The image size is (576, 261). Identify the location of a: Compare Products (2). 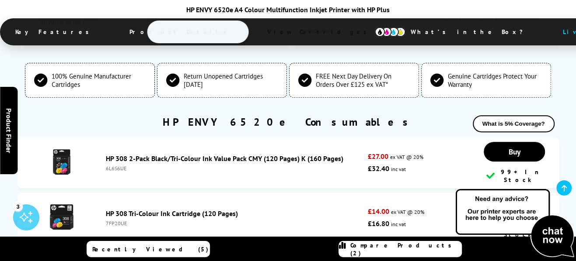
(400, 249).